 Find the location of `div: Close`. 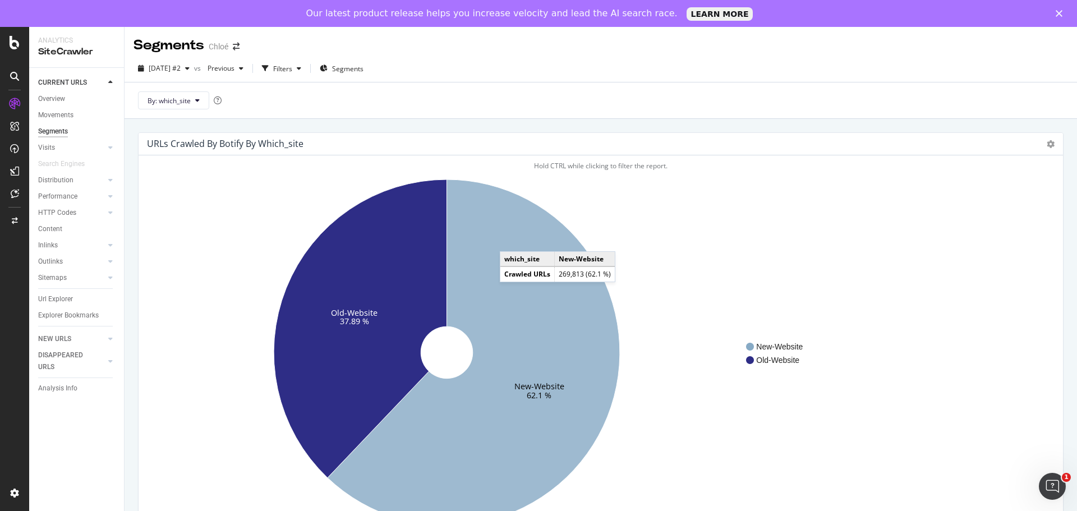

div: Close is located at coordinates (1062, 13).